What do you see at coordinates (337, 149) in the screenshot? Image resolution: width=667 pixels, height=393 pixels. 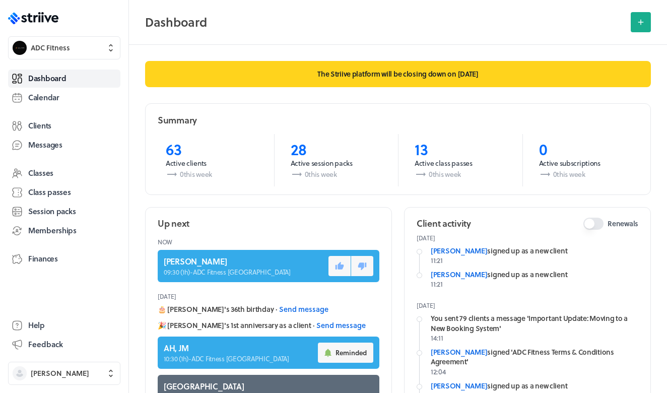 I see `p: 28` at bounding box center [337, 149].